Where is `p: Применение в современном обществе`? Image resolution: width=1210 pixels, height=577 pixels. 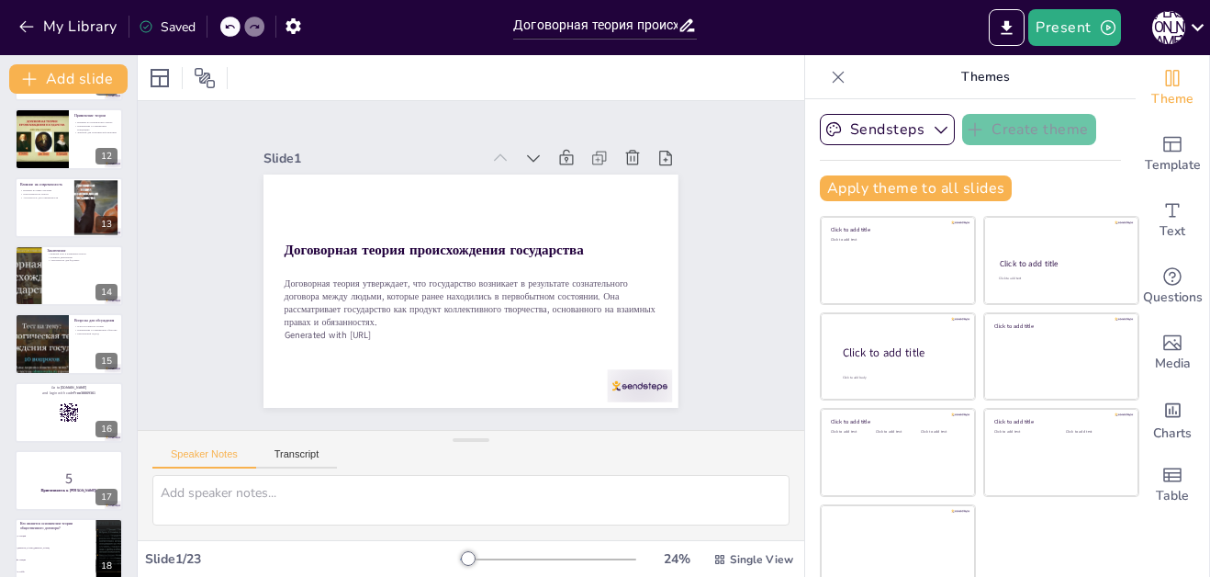 p: Применение в современном обществе is located at coordinates (95, 330).